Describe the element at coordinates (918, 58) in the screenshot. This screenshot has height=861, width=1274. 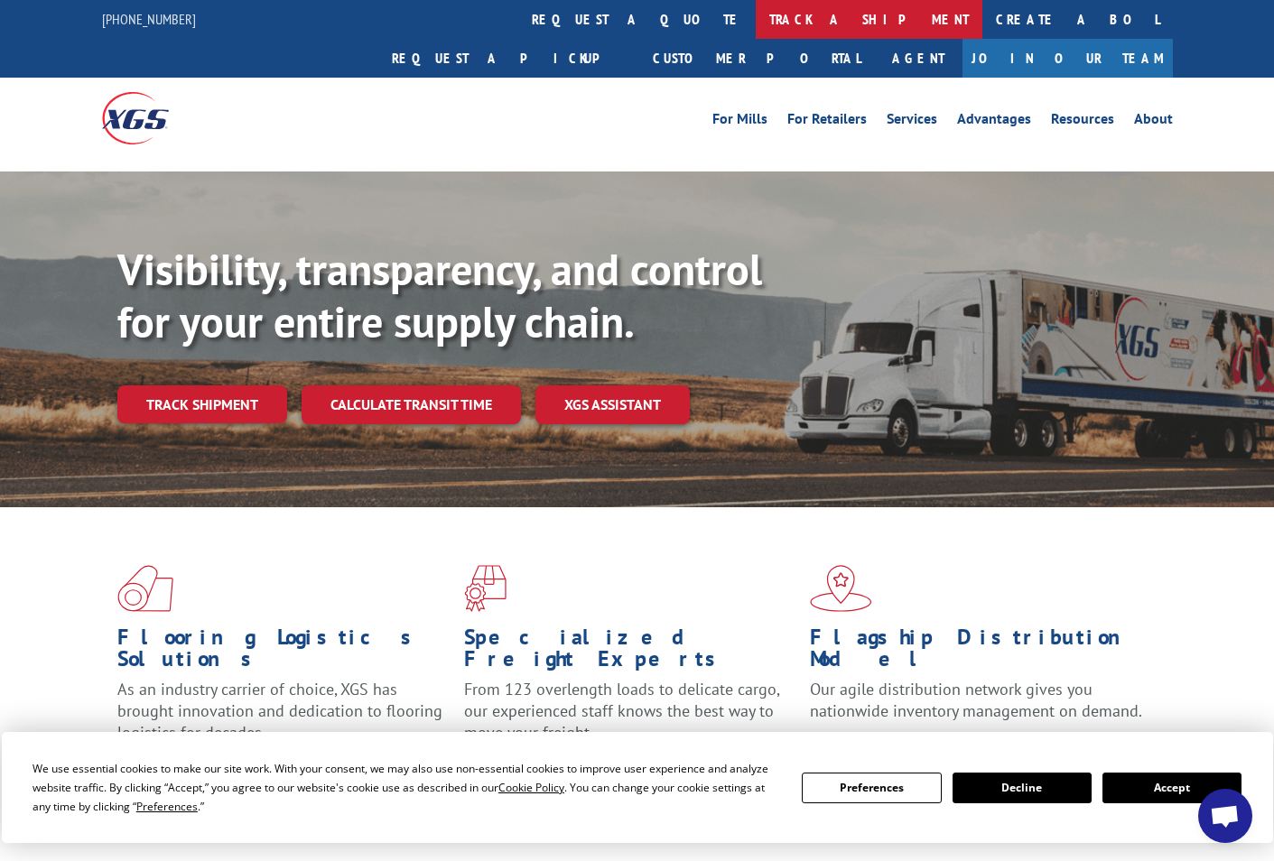
I see `a: Agent` at that location.